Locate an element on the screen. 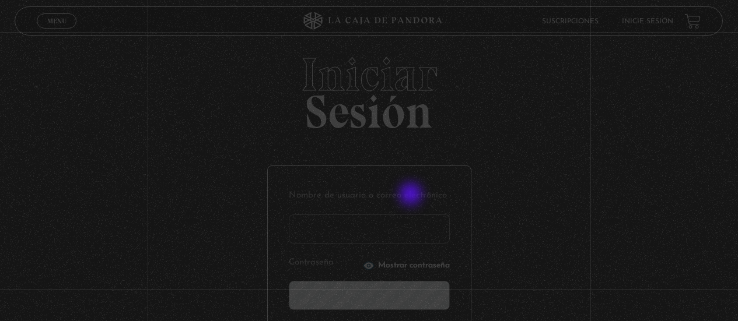 The height and width of the screenshot is (321, 738). label: Contraseña is located at coordinates (324, 263).